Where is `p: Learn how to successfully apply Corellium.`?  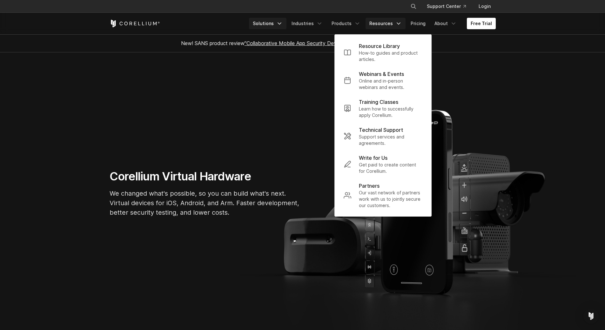 p: Learn how to successfully apply Corellium. is located at coordinates (390, 112).